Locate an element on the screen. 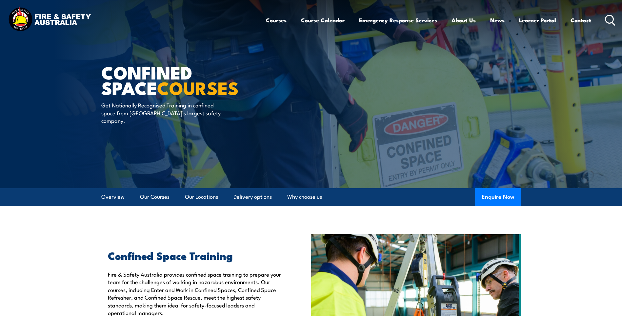 This screenshot has width=622, height=316. a: Emergency Response Services is located at coordinates (398, 20).